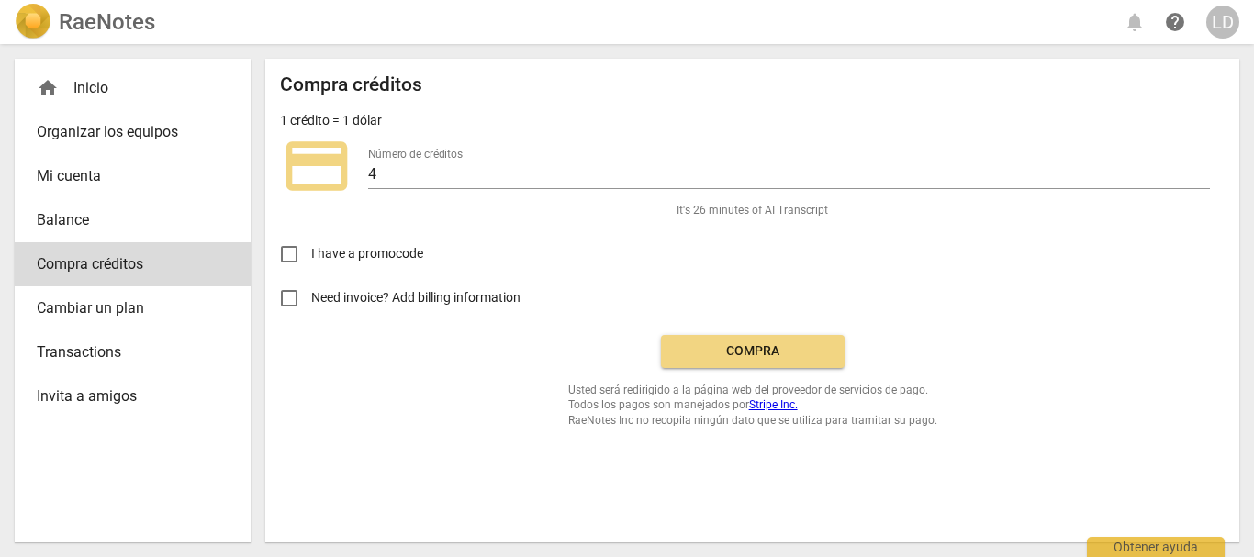 Image resolution: width=1254 pixels, height=557 pixels. Describe the element at coordinates (132, 308) in the screenshot. I see `a: Cambiar un plan` at that location.